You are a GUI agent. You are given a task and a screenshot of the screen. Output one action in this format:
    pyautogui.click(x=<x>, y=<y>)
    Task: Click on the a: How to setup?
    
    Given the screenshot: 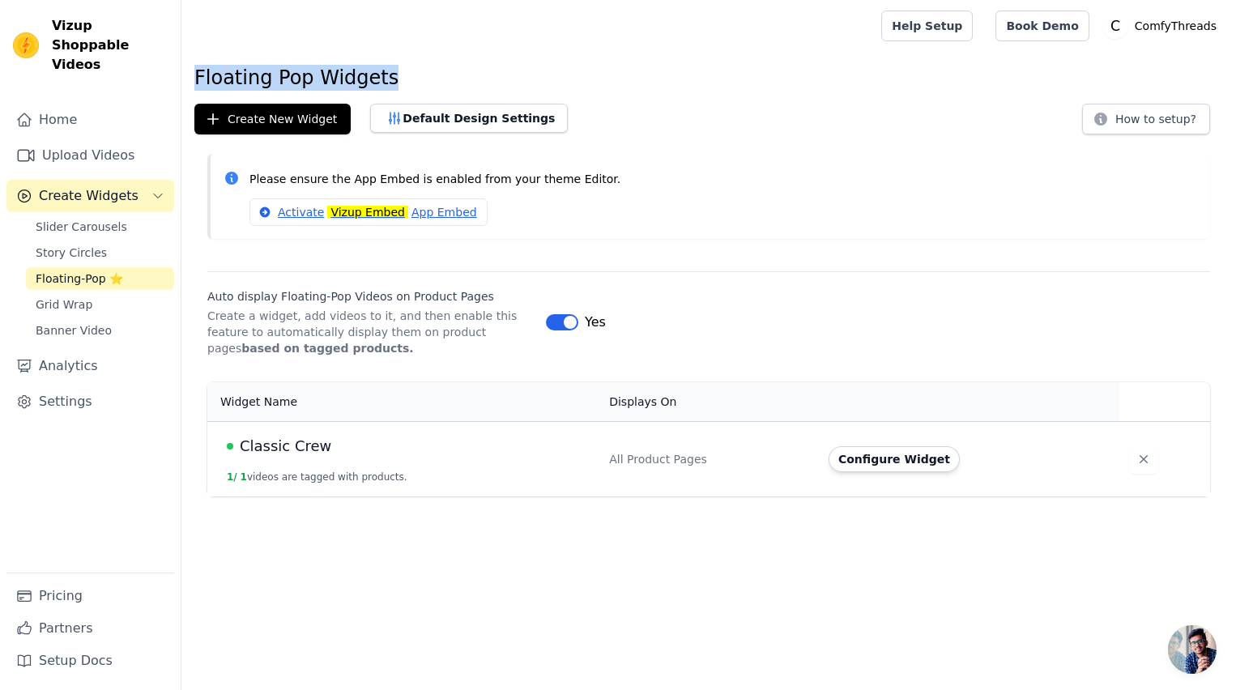 What is the action you would take?
    pyautogui.click(x=1146, y=122)
    